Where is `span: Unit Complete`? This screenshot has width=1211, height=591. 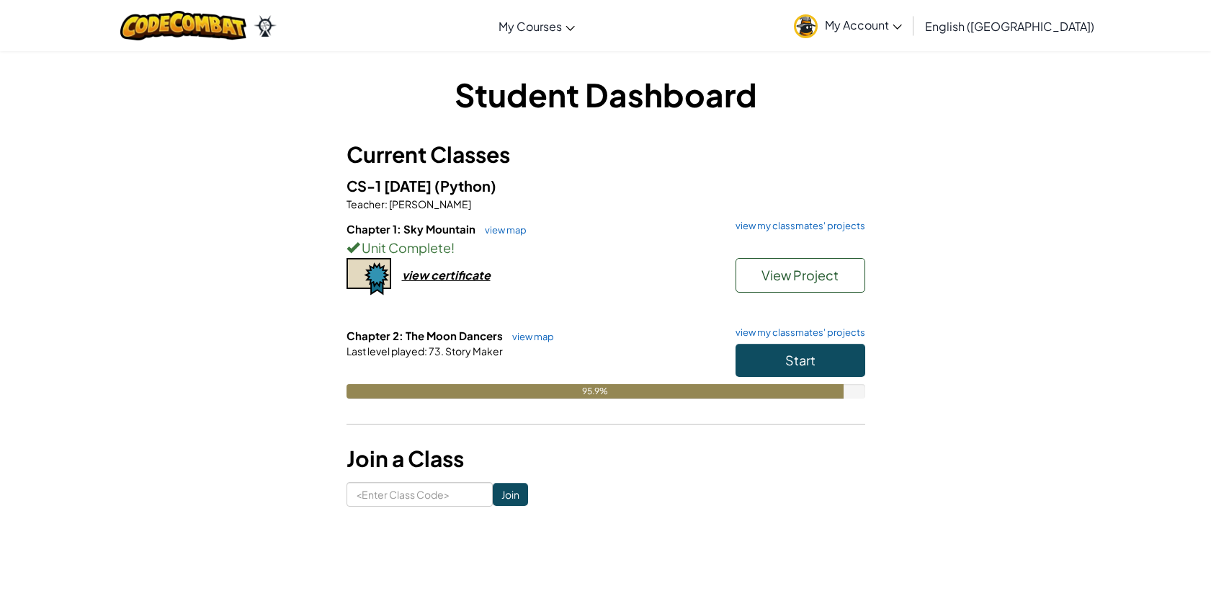 span: Unit Complete is located at coordinates (405, 247).